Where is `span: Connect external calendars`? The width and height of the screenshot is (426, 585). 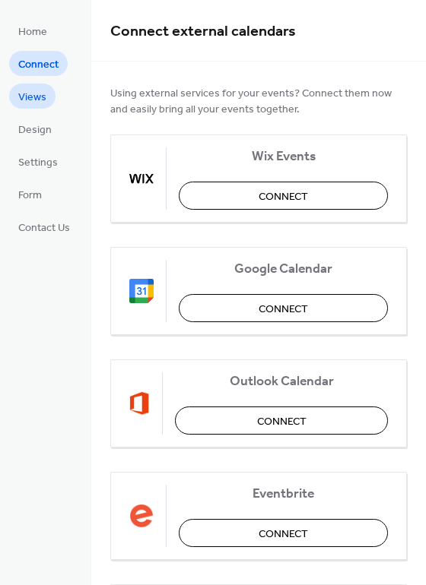
span: Connect external calendars is located at coordinates (203, 31).